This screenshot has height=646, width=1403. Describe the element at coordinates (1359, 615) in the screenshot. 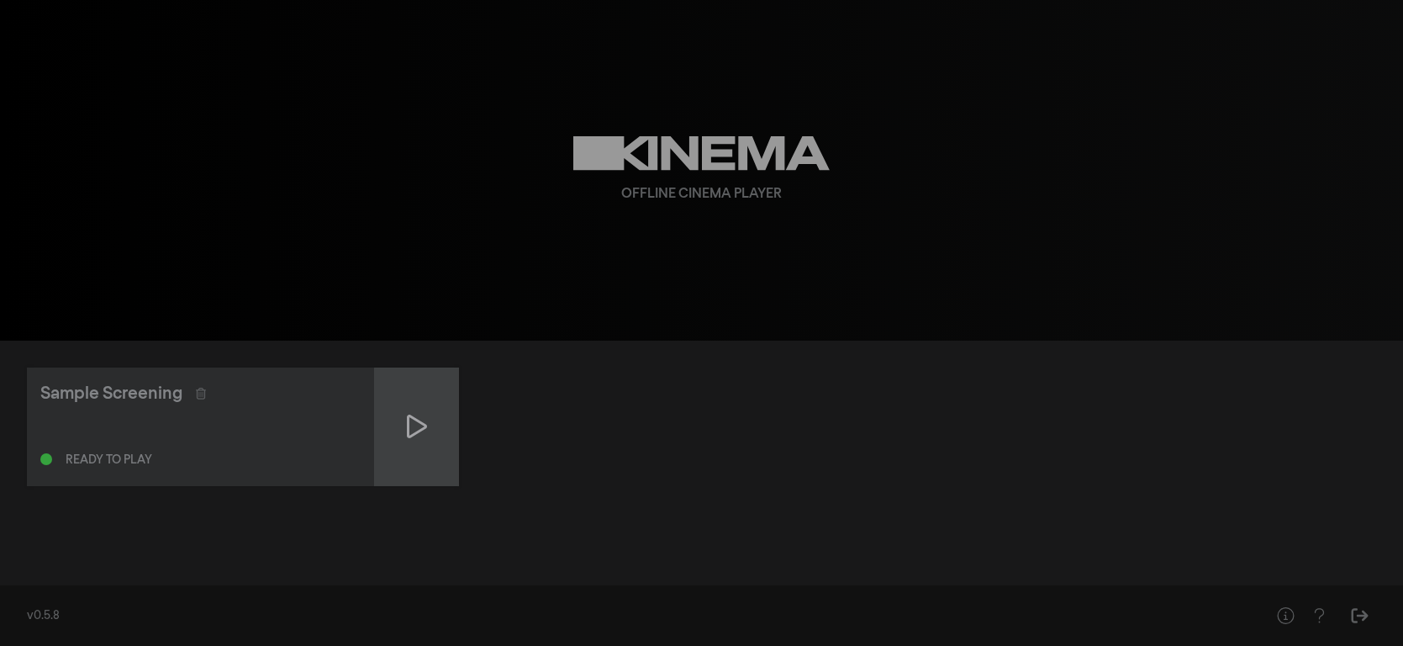

I see `button: Sign Out` at that location.